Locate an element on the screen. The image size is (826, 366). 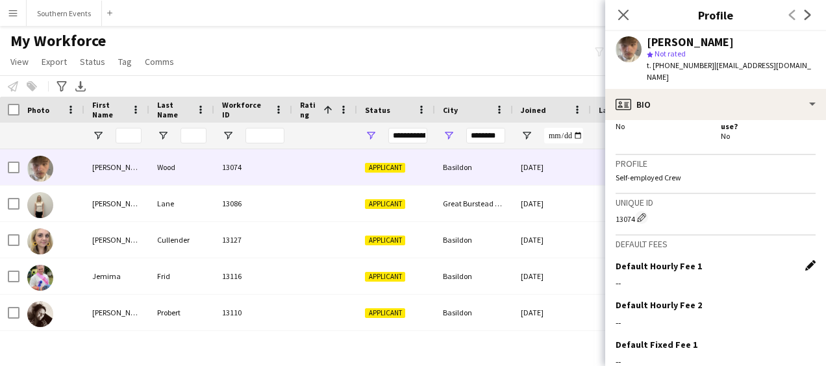
app-action-btn: Export XLSX is located at coordinates (80, 86).